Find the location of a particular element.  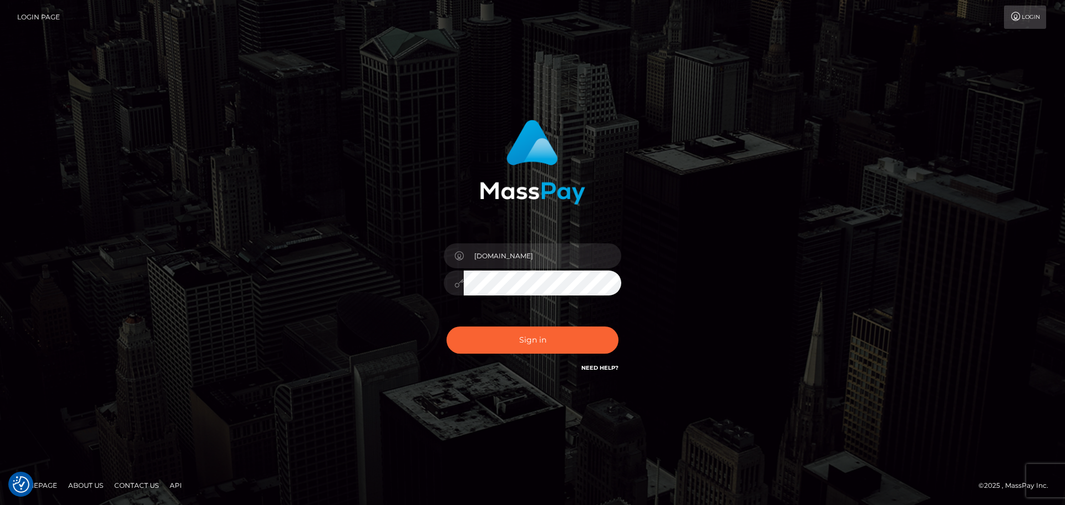

button: Sign in is located at coordinates (532, 340).